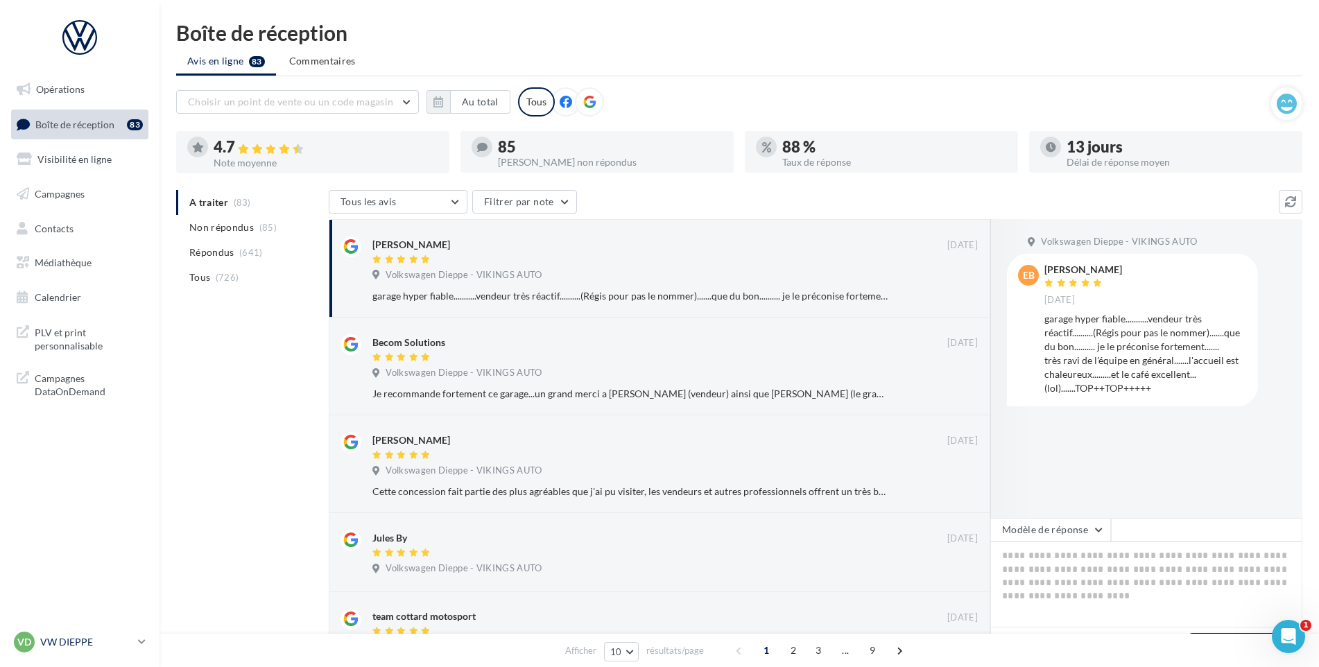  I want to click on div: Boîte de réception, so click(740, 33).